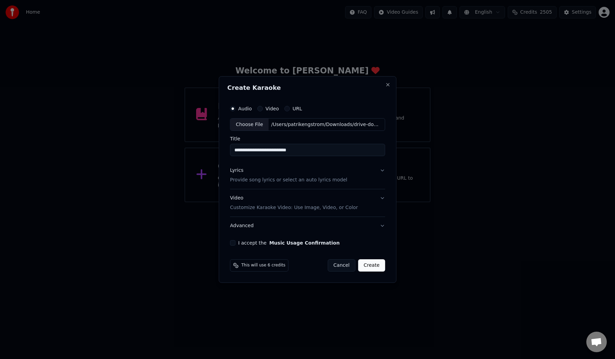 The height and width of the screenshot is (359, 615). What do you see at coordinates (371, 265) in the screenshot?
I see `button: Create` at bounding box center [371, 265].